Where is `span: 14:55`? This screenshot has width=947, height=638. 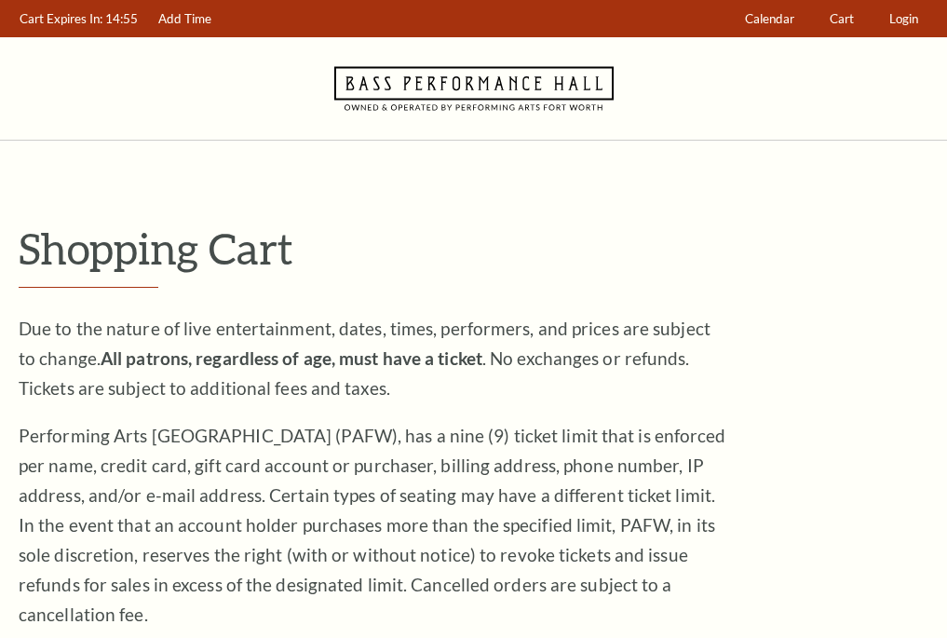
span: 14:55 is located at coordinates (121, 19).